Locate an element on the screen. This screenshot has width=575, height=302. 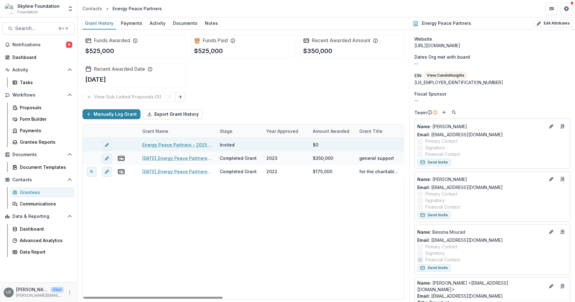
div: Completed Grant is located at coordinates (238, 158).